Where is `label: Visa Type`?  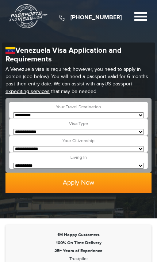
label: Visa Type is located at coordinates (78, 124).